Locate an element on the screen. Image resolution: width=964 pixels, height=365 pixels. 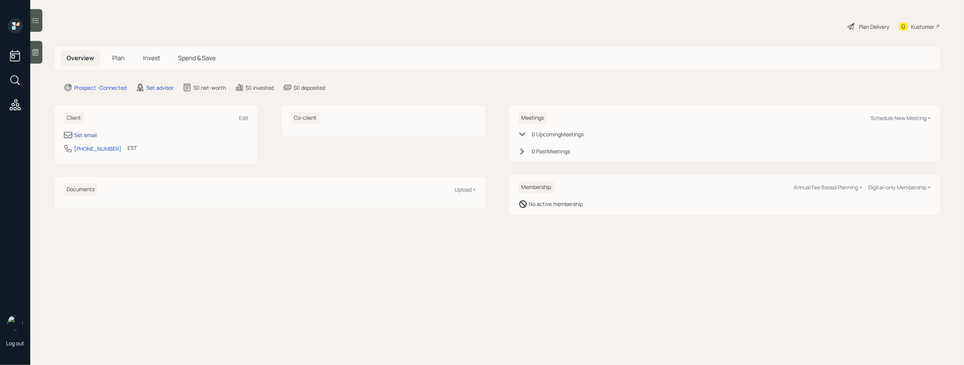
div: Upload + is located at coordinates (466, 189).